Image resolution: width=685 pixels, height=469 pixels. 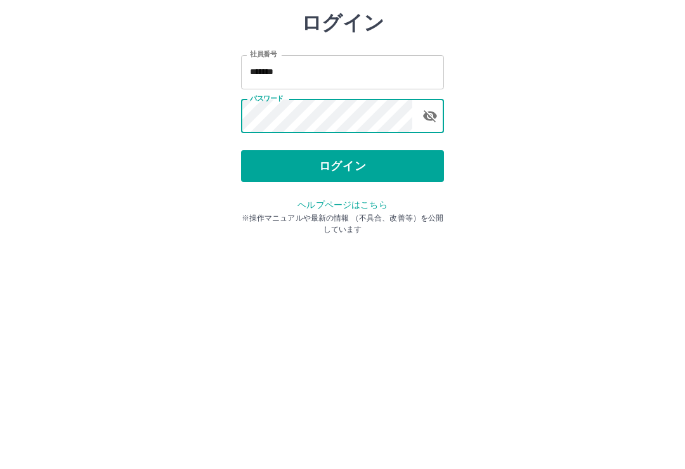 What do you see at coordinates (266, 167) in the screenshot?
I see `label: パスワード` at bounding box center [266, 167].